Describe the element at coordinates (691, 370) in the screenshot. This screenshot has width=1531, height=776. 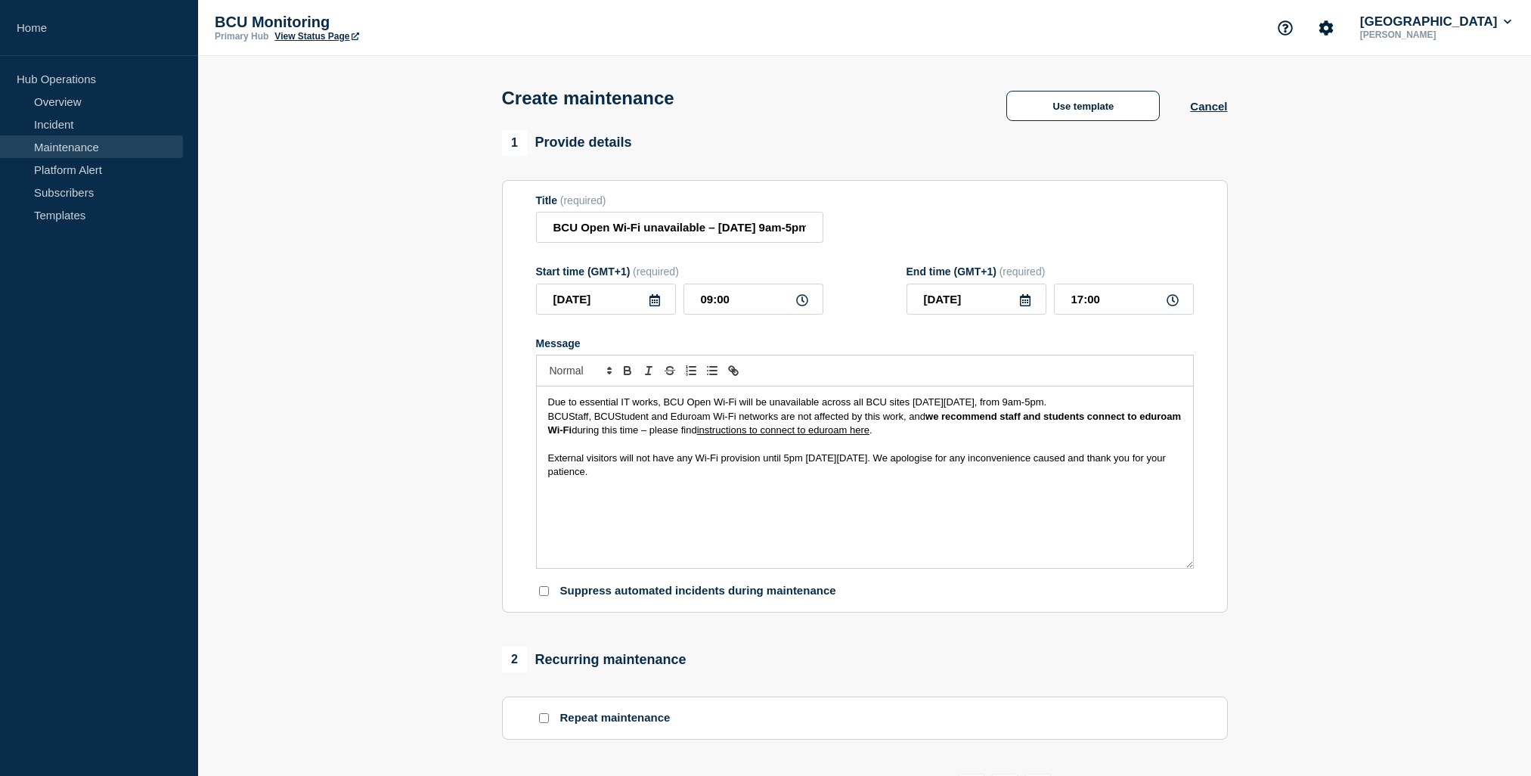
I see `button: Toggle ordered list` at that location.